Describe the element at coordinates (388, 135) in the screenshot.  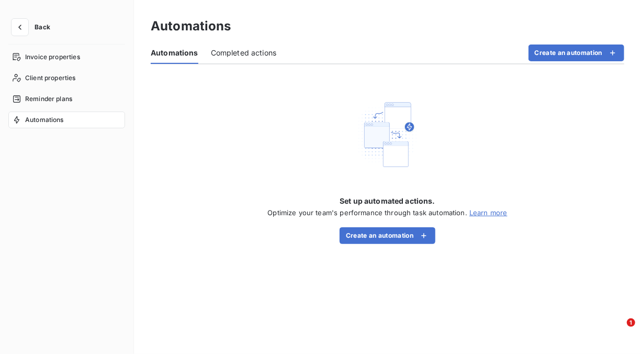
I see `img: Empty state` at that location.